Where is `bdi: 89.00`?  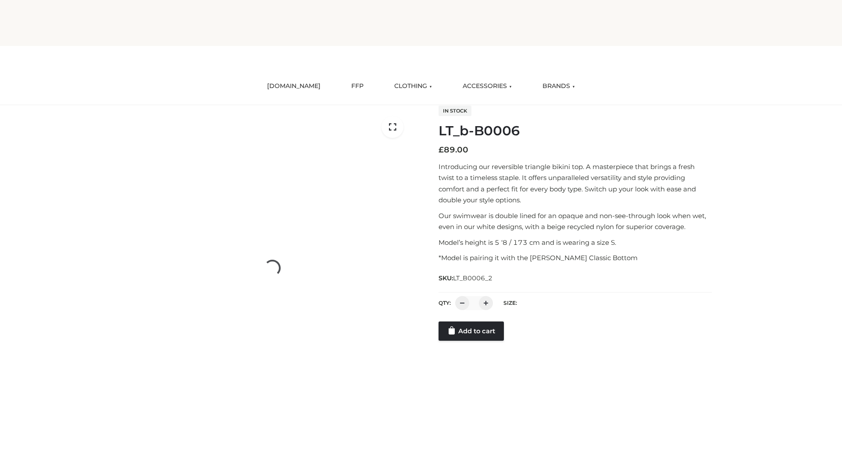 bdi: 89.00 is located at coordinates (453, 150).